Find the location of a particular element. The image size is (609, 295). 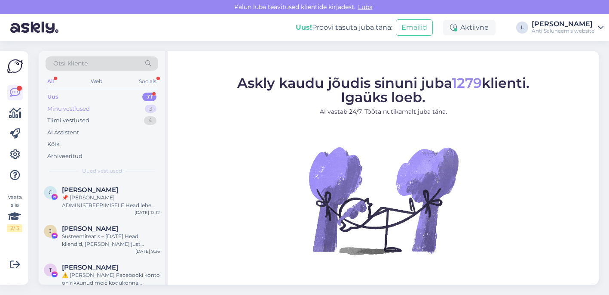

div: All is located at coordinates (50, 81).